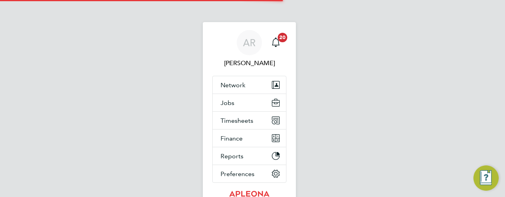  Describe the element at coordinates (249, 138) in the screenshot. I see `button: Finance` at that location.